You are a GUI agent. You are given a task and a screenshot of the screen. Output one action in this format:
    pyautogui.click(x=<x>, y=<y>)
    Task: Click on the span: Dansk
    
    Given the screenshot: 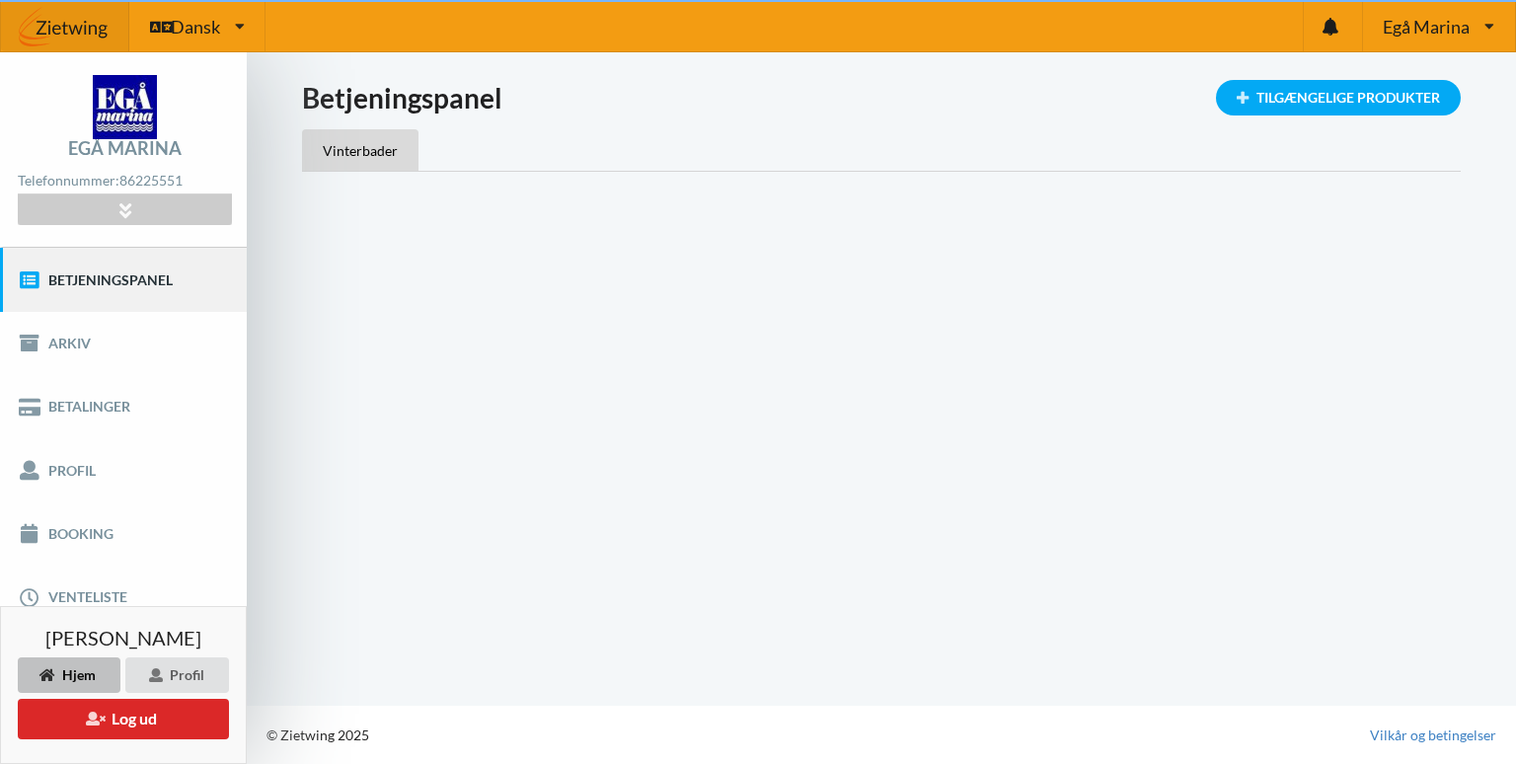 What is the action you would take?
    pyautogui.click(x=195, y=27)
    